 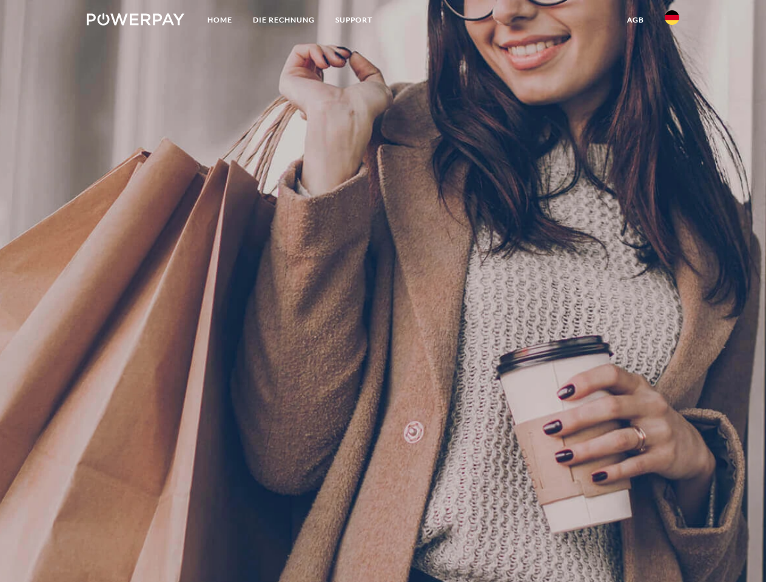 I want to click on img: de, so click(x=672, y=18).